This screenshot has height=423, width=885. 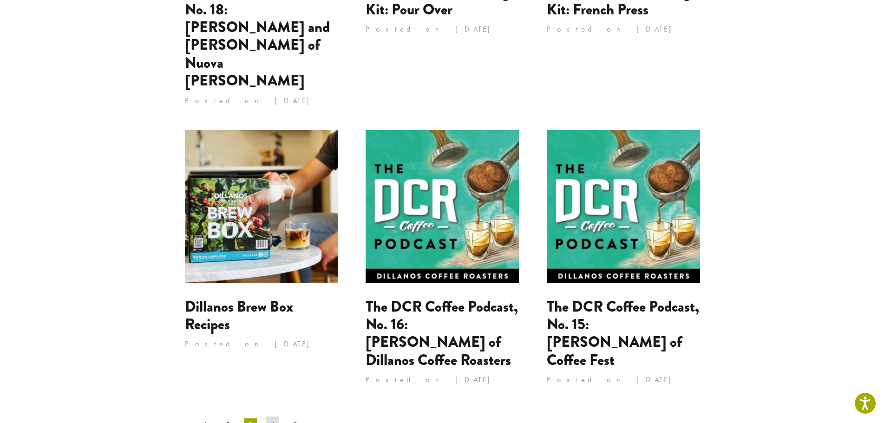 What do you see at coordinates (442, 207) in the screenshot?
I see `img: The DCR Coffee Podcast, No. 16: Phil Beattie of Dillanos Coffee Roasters` at bounding box center [442, 207].